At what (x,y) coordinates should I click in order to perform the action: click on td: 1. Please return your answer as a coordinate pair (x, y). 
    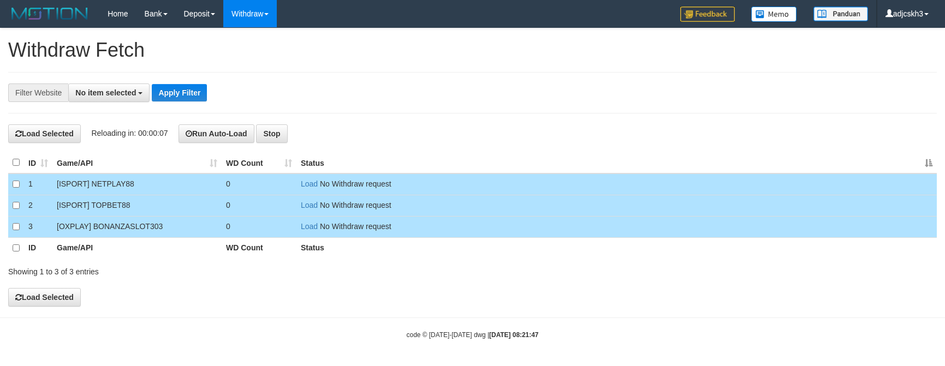
    Looking at the image, I should click on (38, 185).